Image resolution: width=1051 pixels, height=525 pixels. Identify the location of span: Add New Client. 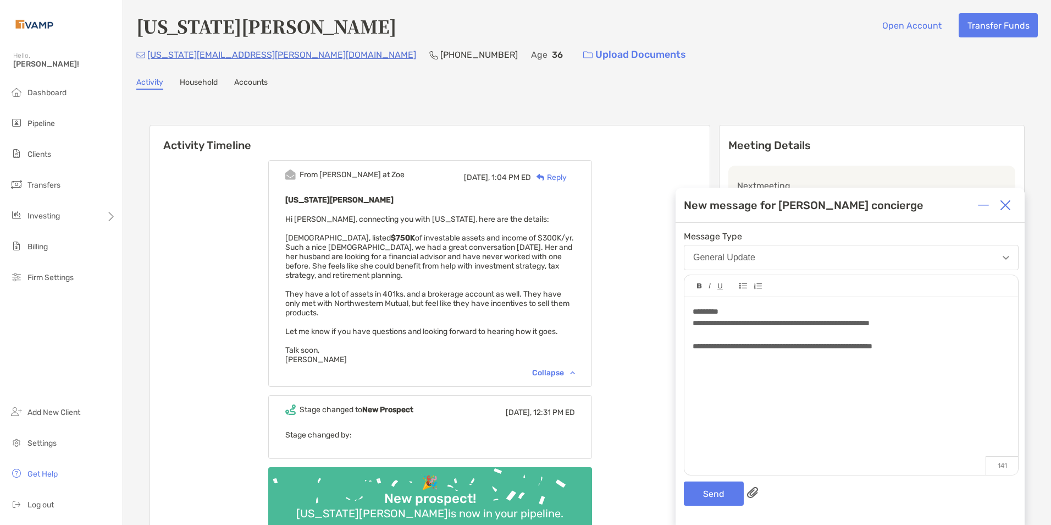
(54, 412).